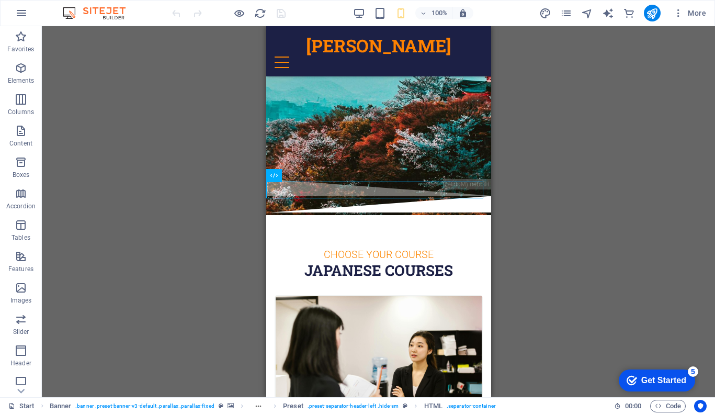  Describe the element at coordinates (260, 13) in the screenshot. I see `i: Reload page` at that location.